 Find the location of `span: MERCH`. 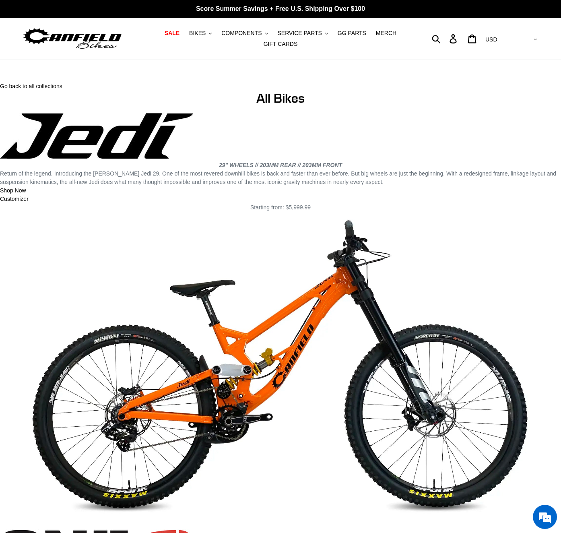

span: MERCH is located at coordinates (386, 33).